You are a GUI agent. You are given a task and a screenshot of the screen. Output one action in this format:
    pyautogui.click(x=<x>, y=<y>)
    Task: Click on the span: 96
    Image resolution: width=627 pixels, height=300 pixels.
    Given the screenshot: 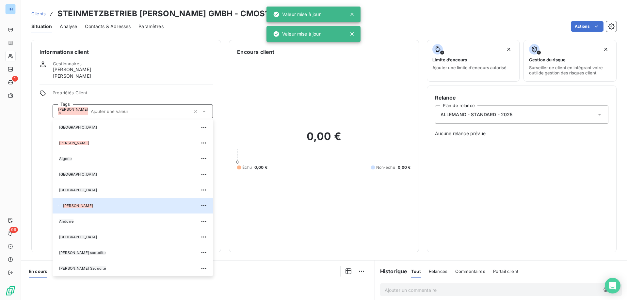 What is the action you would take?
    pyautogui.click(x=14, y=230)
    